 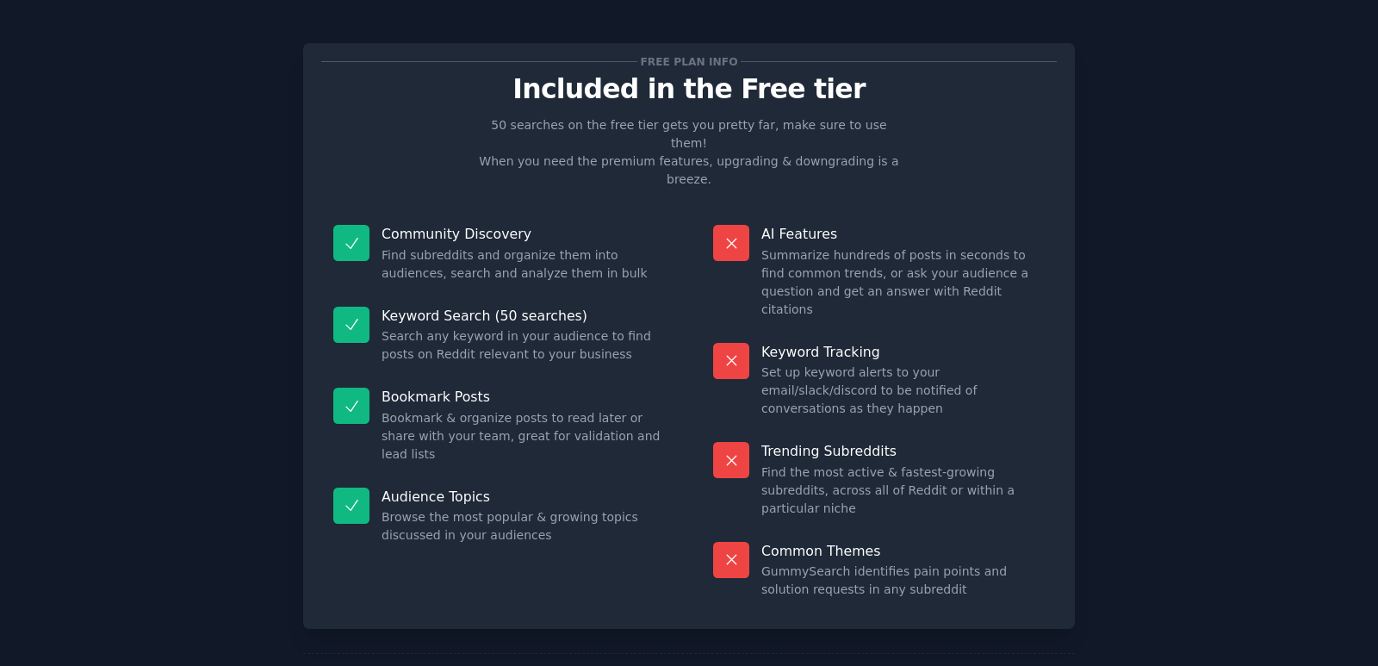 What do you see at coordinates (689, 152) in the screenshot?
I see `p: 50 searches on the free tier gets you pretty far, make sure to use them! When you need the premiu...` at bounding box center [689, 152].